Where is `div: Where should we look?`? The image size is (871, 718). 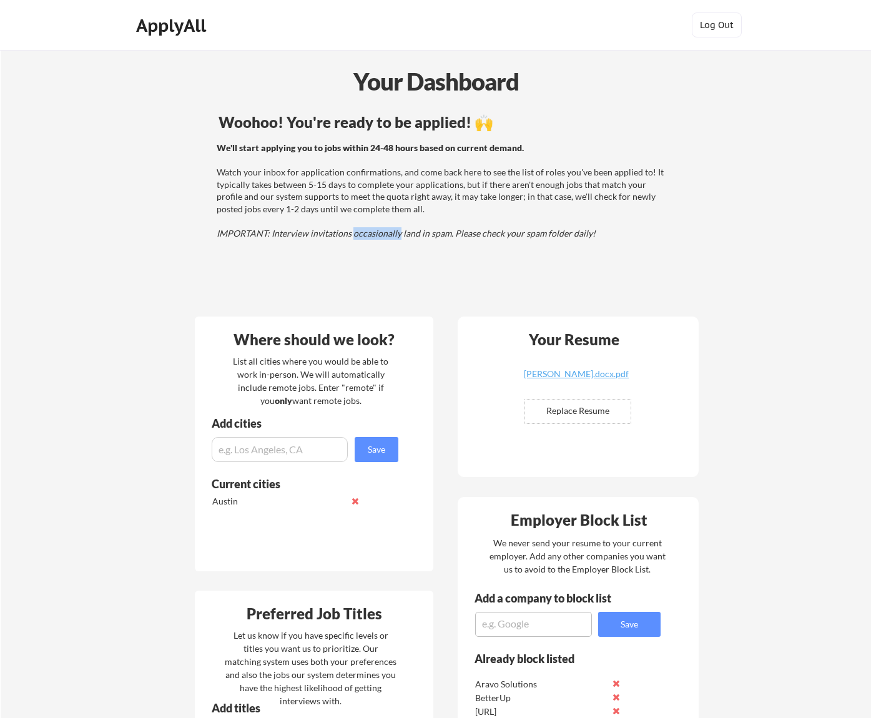
div: Where should we look? is located at coordinates (314, 339).